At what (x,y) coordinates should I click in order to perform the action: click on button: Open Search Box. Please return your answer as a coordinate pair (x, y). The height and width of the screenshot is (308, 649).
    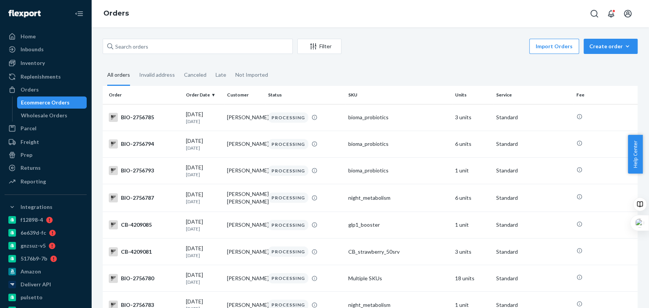
    Looking at the image, I should click on (594, 14).